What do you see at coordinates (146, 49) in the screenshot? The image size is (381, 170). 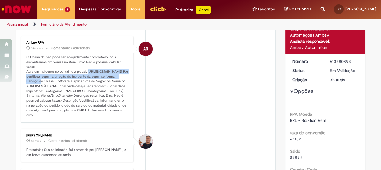 I see `span: AR` at bounding box center [146, 49].